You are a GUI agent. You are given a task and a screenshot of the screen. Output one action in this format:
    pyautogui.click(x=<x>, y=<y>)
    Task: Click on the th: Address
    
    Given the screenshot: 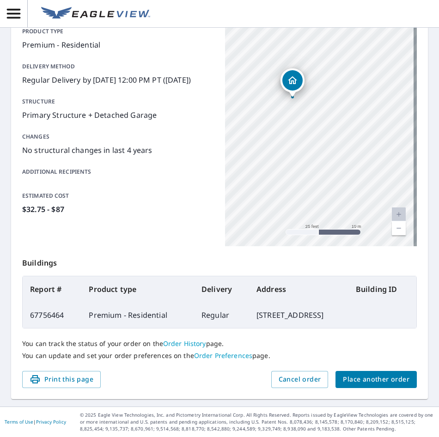 What is the action you would take?
    pyautogui.click(x=298, y=289)
    